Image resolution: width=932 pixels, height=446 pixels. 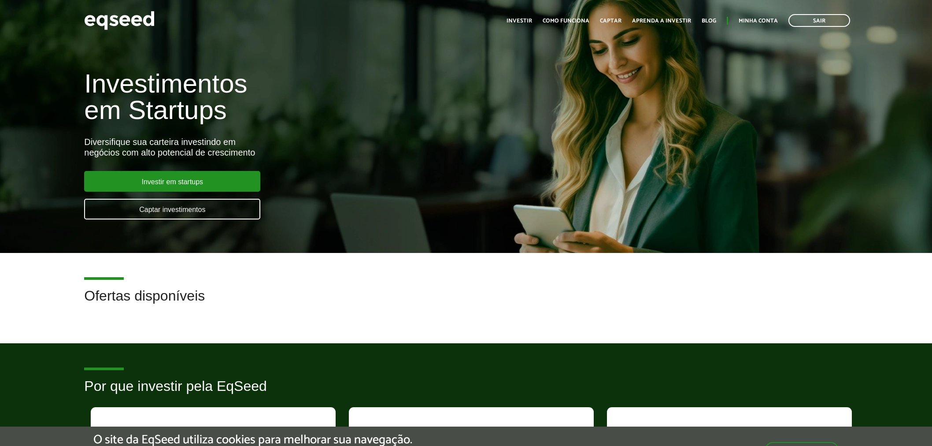 I want to click on a: Minha conta, so click(x=758, y=21).